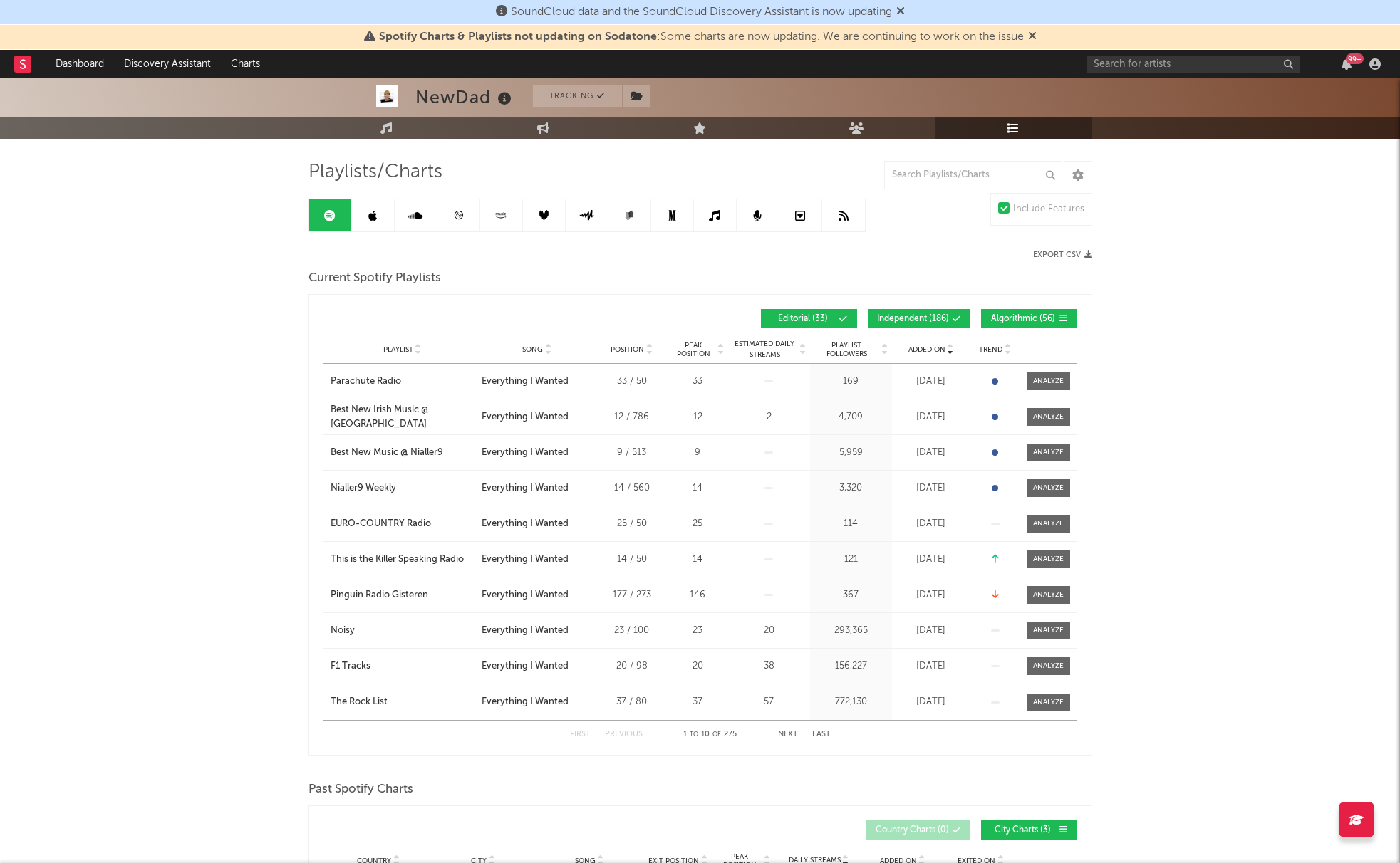  What do you see at coordinates (850, 631) in the screenshot?
I see `div: 293,365` at bounding box center [850, 631].